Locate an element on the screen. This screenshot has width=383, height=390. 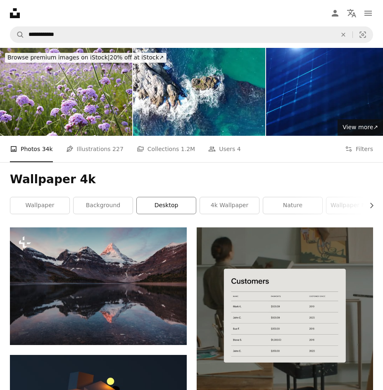
span: 227 is located at coordinates (118, 149).